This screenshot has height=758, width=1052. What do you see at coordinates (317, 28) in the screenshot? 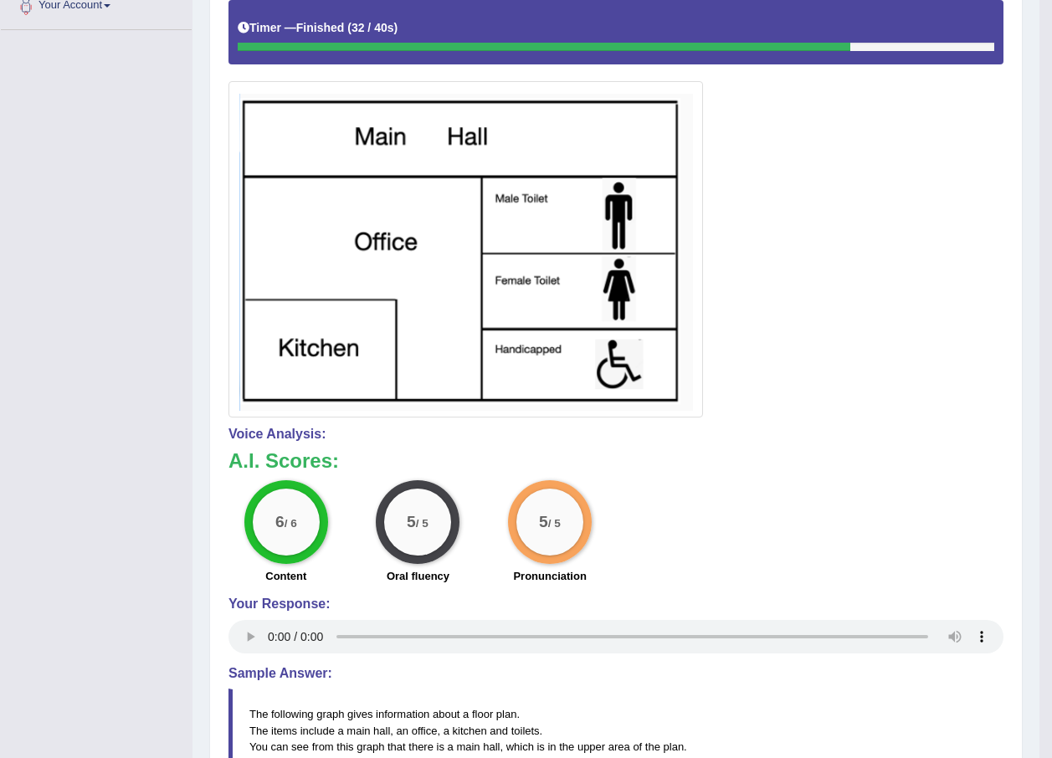
I see `h5: Timer —` at bounding box center [317, 28].